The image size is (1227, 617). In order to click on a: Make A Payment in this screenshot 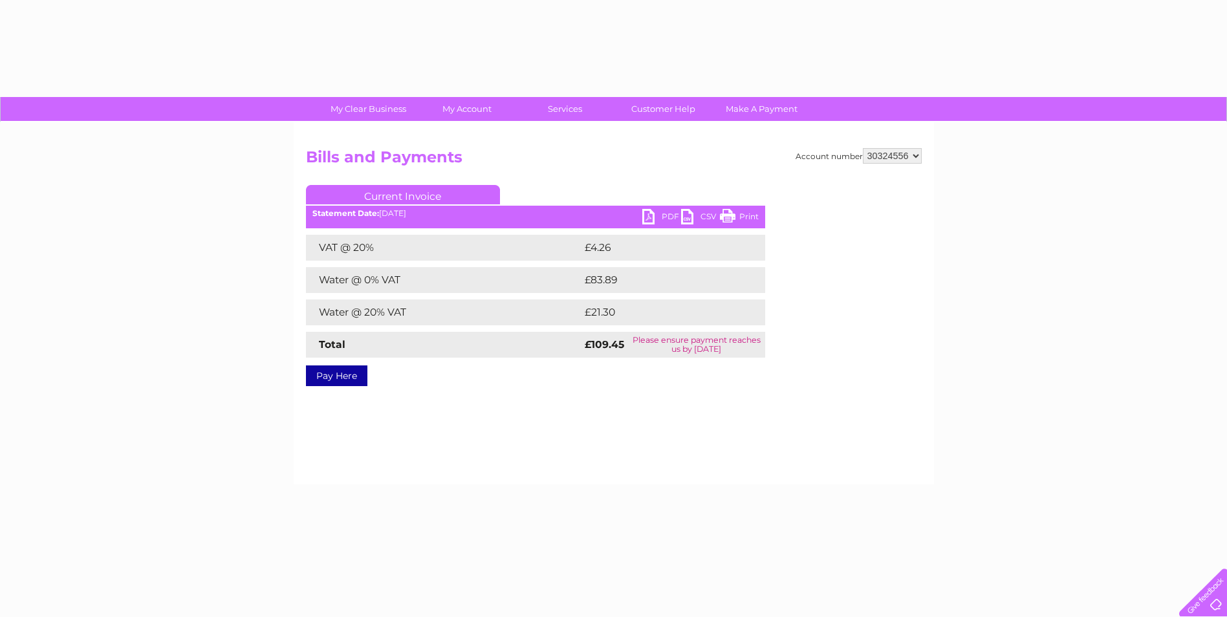, I will do `click(761, 109)`.